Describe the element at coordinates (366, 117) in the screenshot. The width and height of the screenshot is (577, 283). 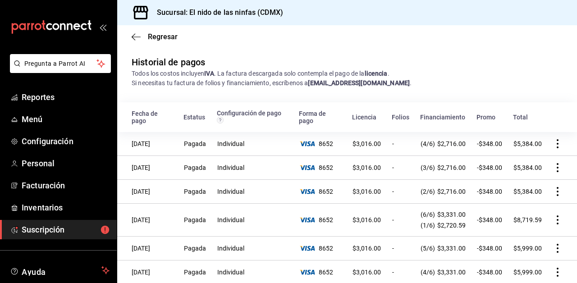
I see `th: Licencia` at that location.